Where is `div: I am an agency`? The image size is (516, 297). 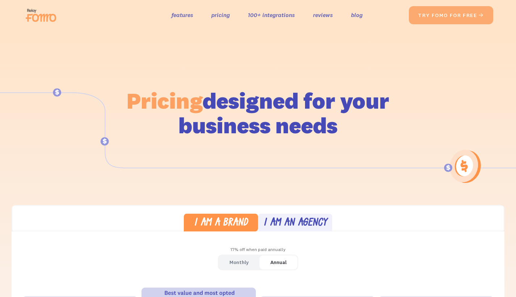
div: I am an agency is located at coordinates (295, 223).